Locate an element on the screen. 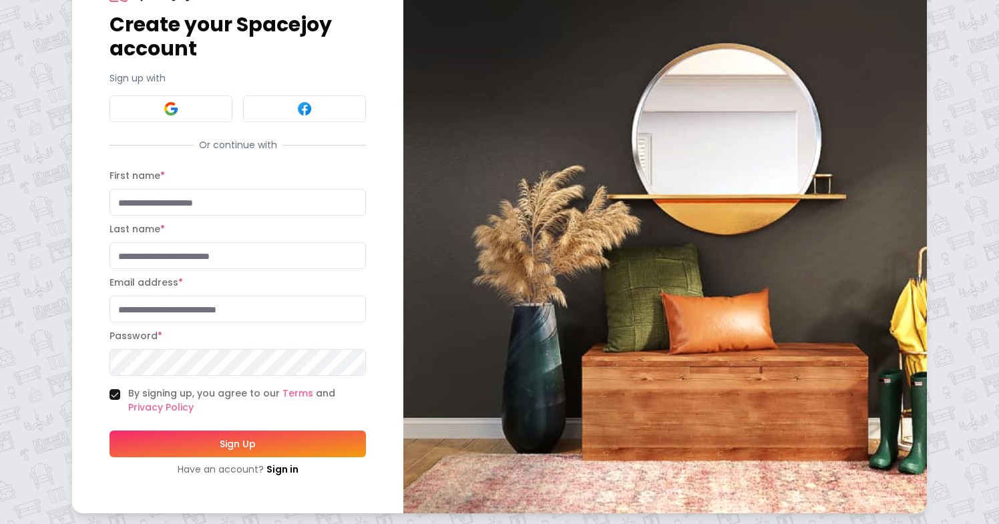 This screenshot has height=524, width=999. label: First name is located at coordinates (137, 176).